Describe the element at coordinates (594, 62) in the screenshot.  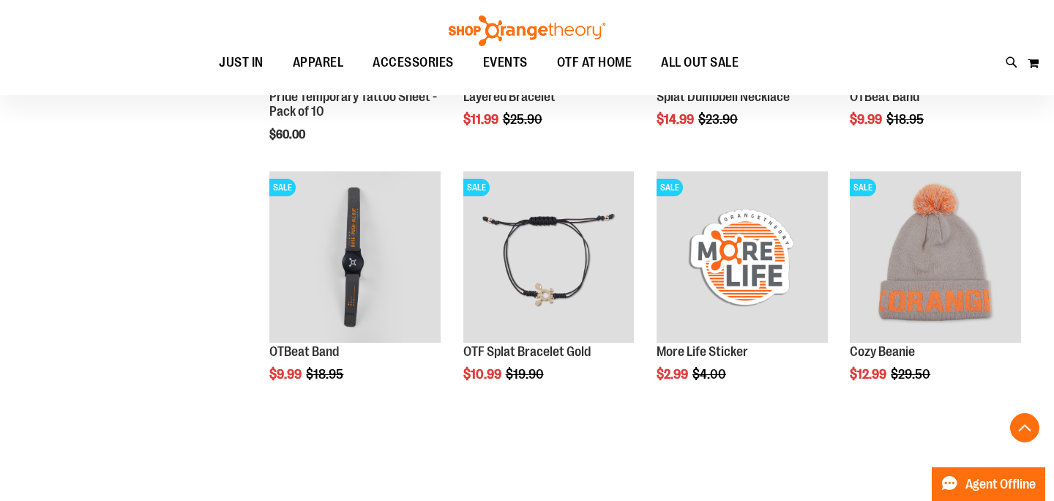
I see `span: OTF AT HOME` at that location.